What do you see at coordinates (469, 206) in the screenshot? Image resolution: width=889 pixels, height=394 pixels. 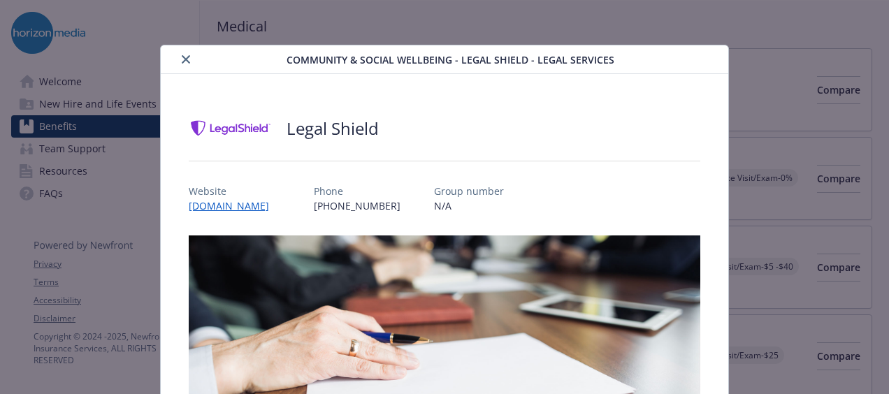 I see `p: N/A` at bounding box center [469, 206].